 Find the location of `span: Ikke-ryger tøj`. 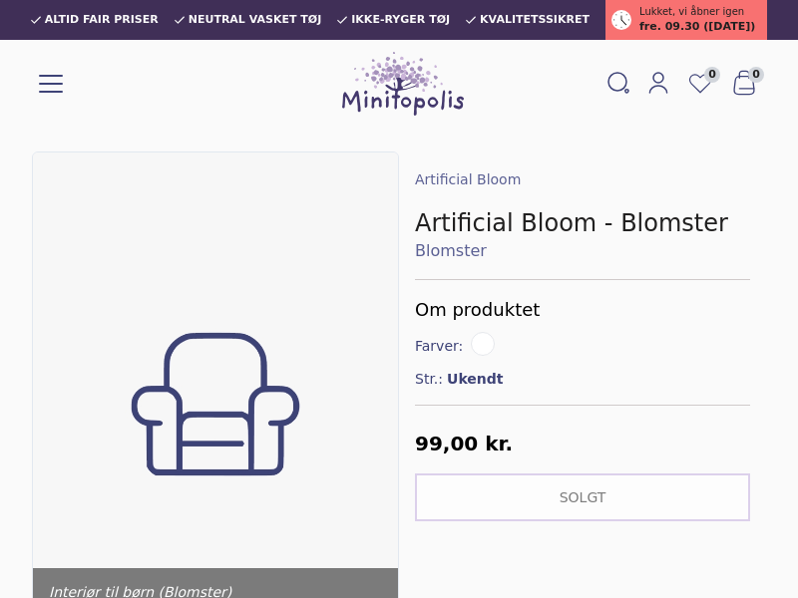

span: Ikke-ryger tøj is located at coordinates (400, 20).